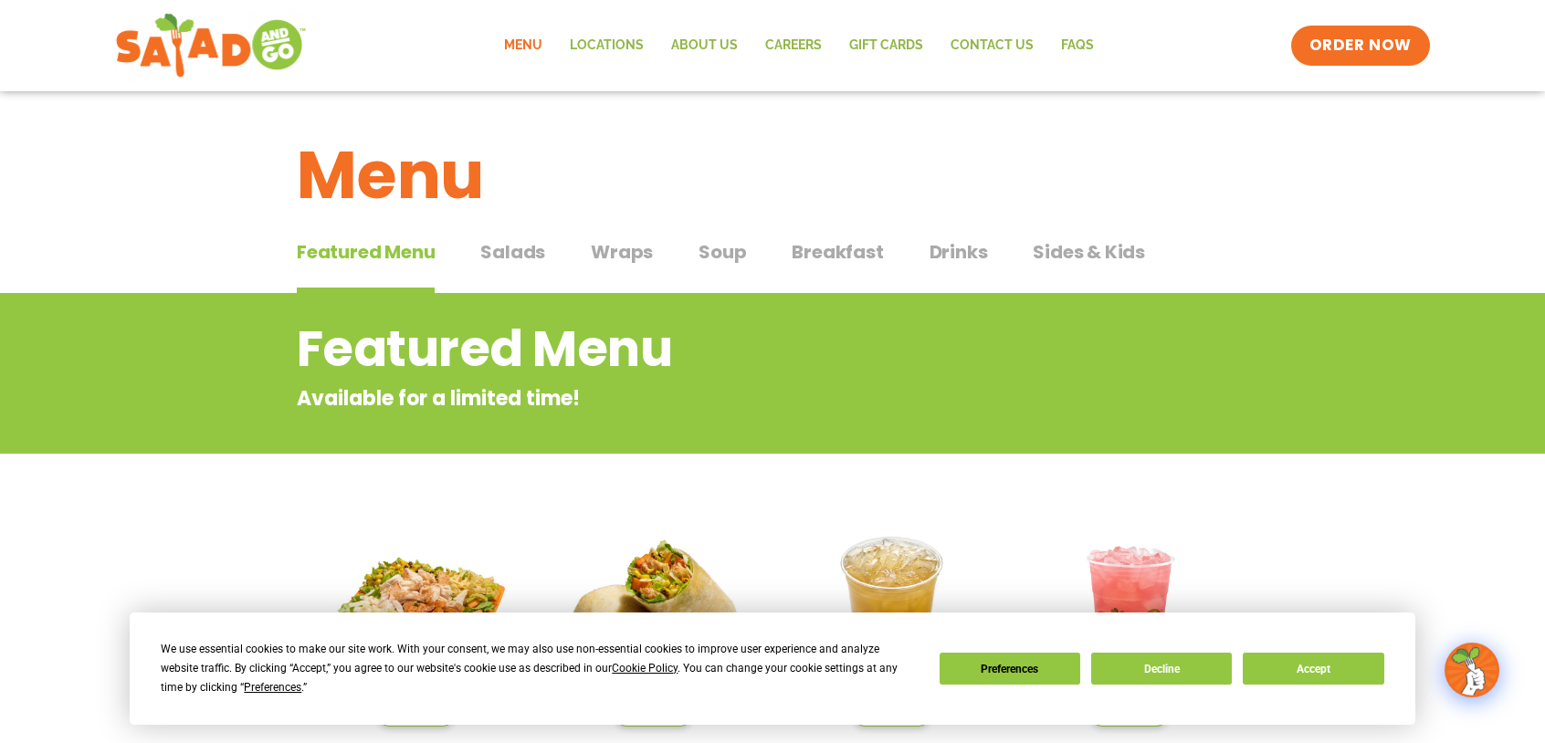  Describe the element at coordinates (1361, 46) in the screenshot. I see `span: ORDER NOW` at that location.